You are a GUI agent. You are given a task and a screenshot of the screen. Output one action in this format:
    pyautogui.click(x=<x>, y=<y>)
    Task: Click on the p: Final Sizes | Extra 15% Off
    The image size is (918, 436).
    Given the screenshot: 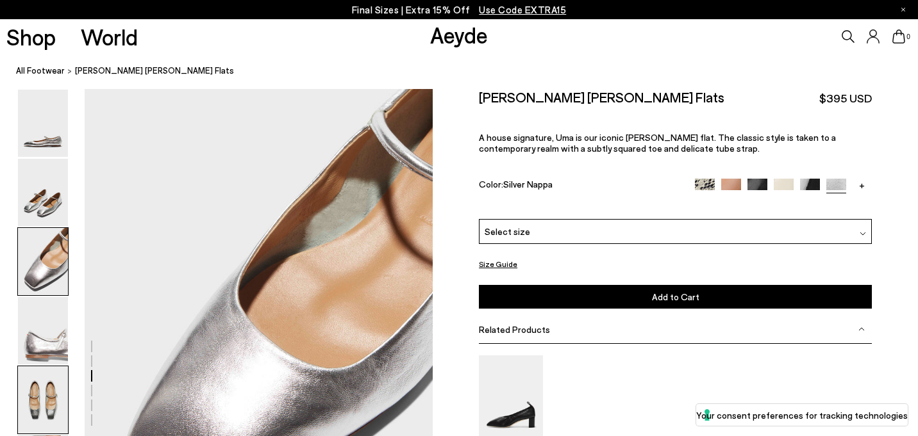 What is the action you would take?
    pyautogui.click(x=459, y=10)
    